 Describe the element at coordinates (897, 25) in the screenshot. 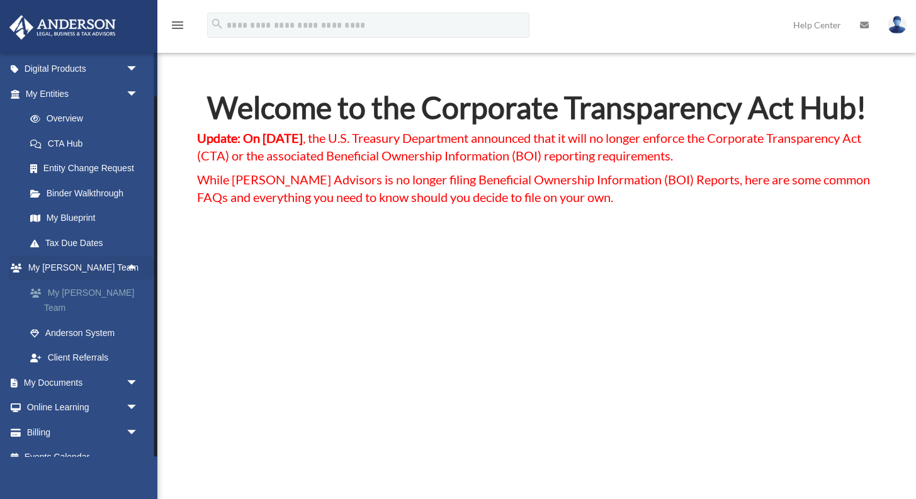

I see `img: User Pic` at that location.